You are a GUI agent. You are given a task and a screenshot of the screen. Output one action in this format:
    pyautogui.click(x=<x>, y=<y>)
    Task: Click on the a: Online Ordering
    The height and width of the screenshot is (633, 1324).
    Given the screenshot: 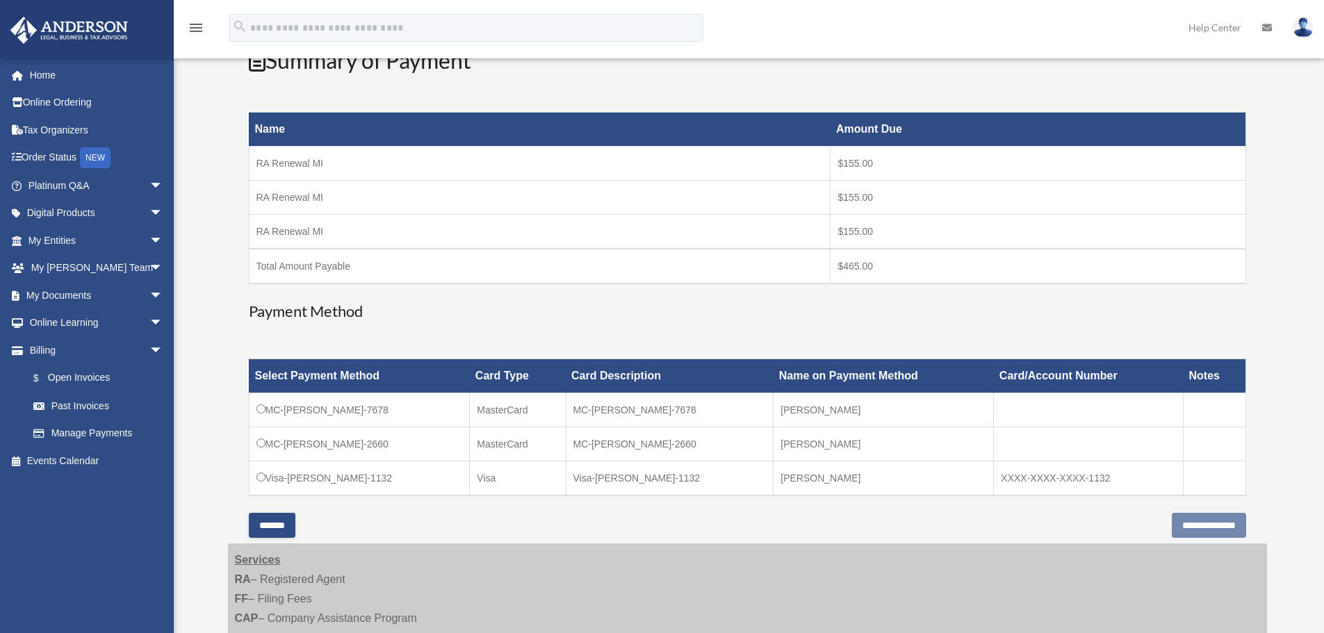 What is the action you would take?
    pyautogui.click(x=97, y=103)
    